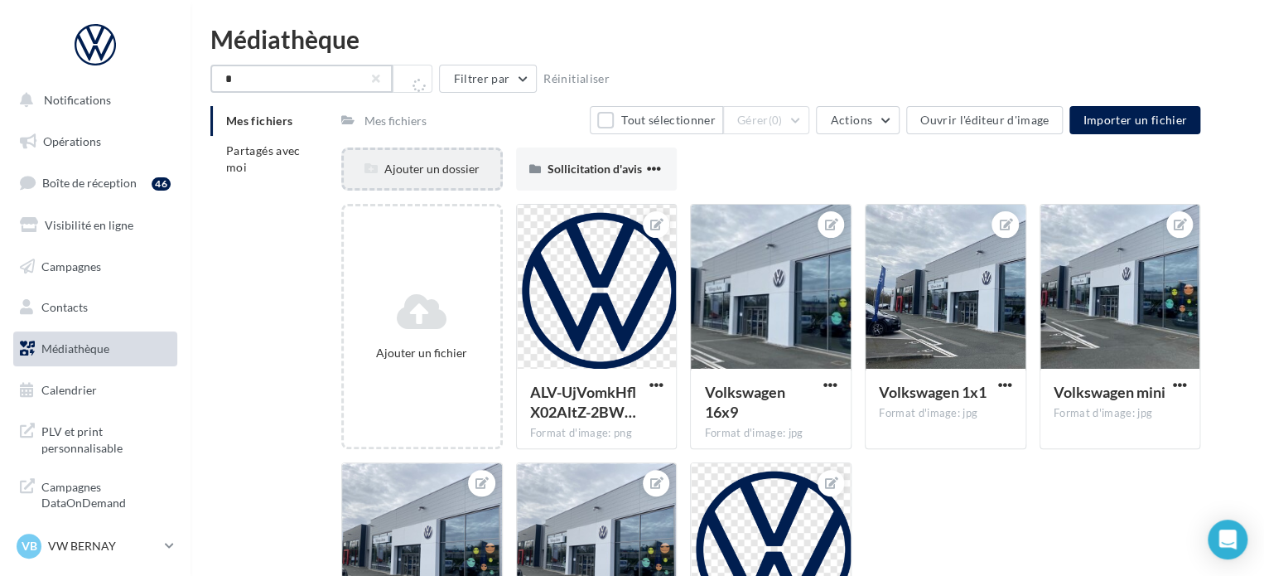  What do you see at coordinates (744, 402) in the screenshot?
I see `span: Volkswagen 16x9` at bounding box center [744, 402].